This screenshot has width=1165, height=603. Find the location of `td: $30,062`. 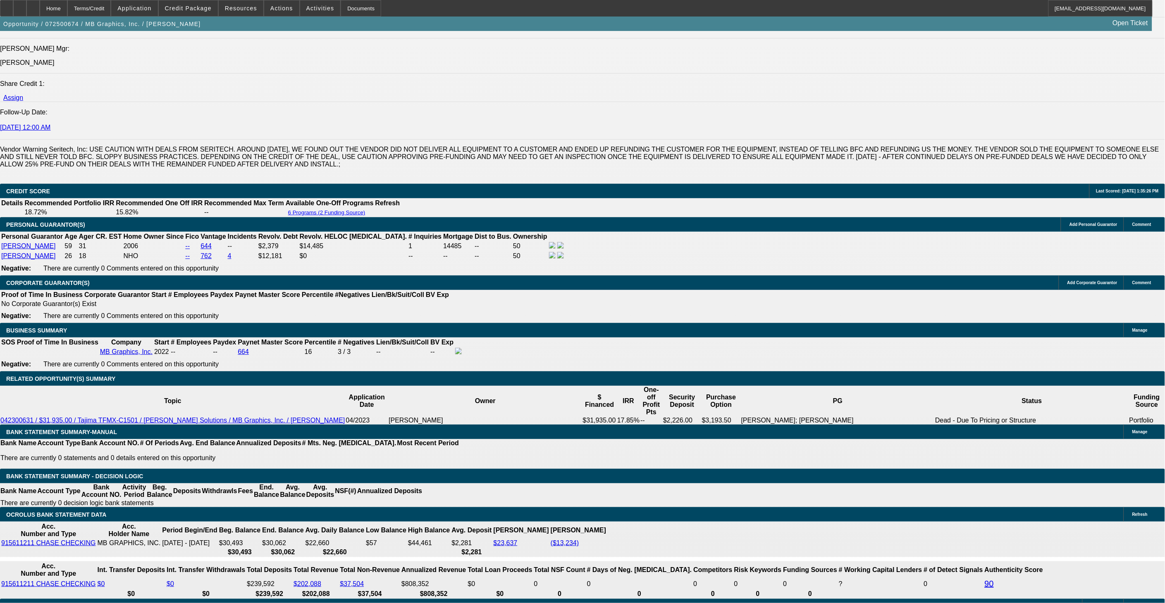

td: $30,062 is located at coordinates (283, 544).